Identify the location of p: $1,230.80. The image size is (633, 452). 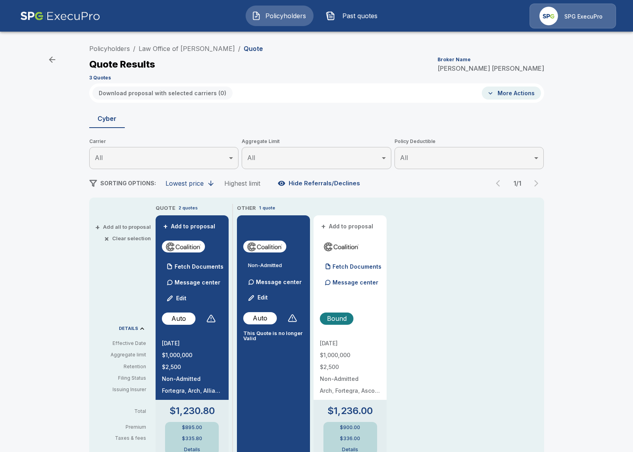
(192, 411).